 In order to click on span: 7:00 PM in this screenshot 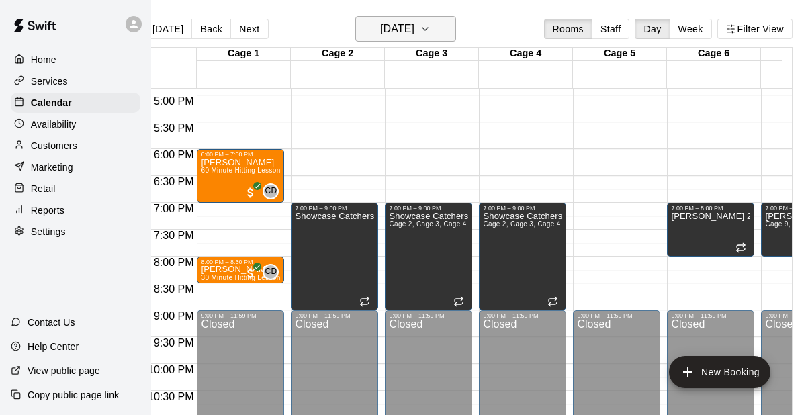, I will do `click(174, 208)`.